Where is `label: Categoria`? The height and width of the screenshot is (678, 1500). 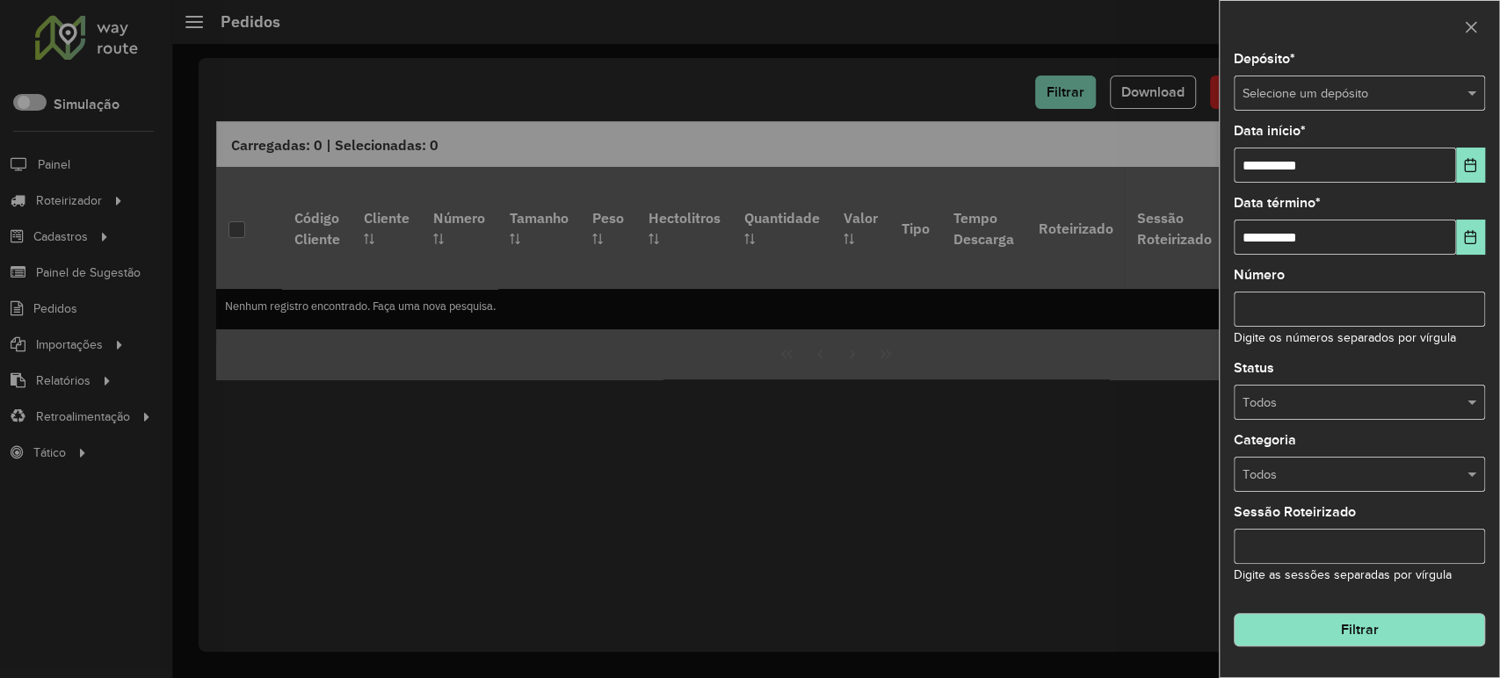 label: Categoria is located at coordinates (1265, 440).